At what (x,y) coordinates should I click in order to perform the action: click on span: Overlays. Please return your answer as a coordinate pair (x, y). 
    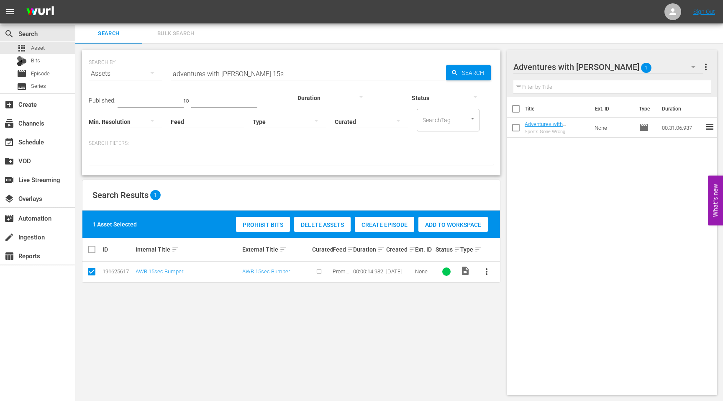
    Looking at the image, I should click on (9, 199).